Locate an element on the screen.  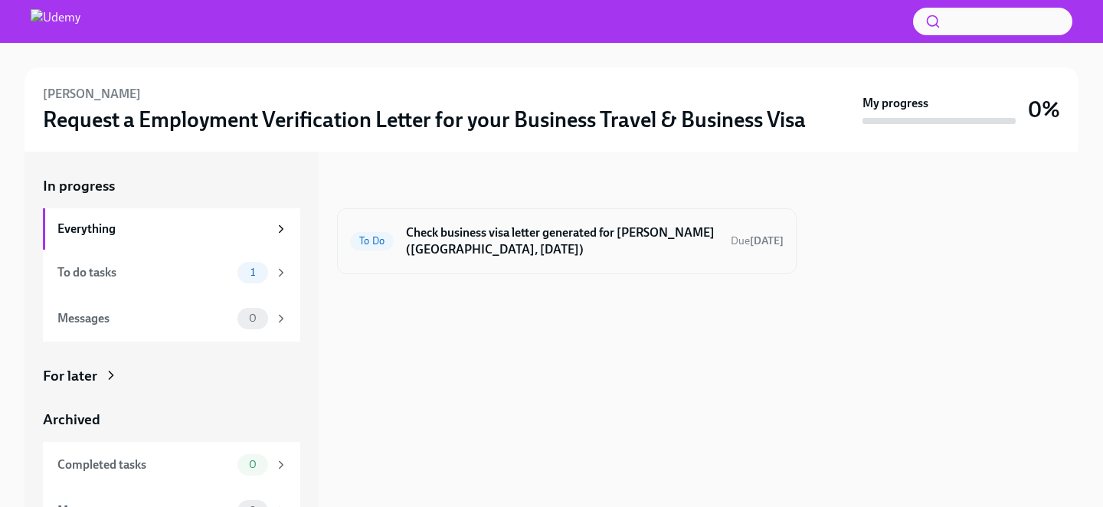
div: Completed tasks is located at coordinates (144, 465).